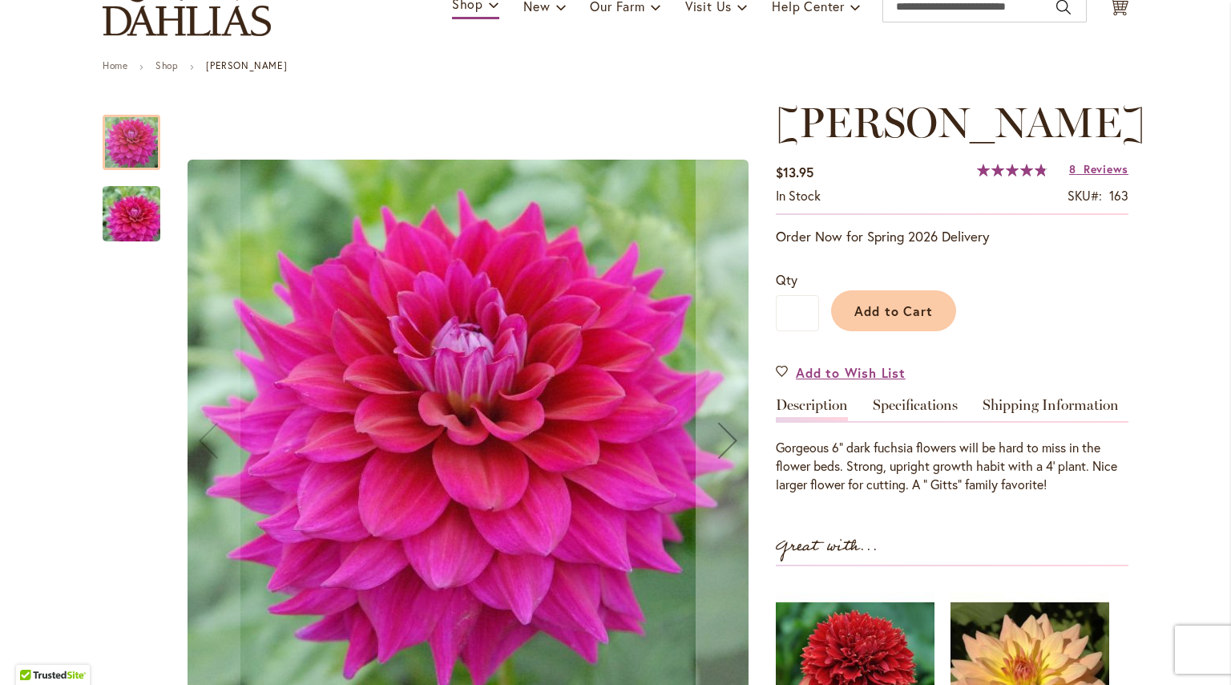 This screenshot has height=685, width=1231. Describe the element at coordinates (794, 172) in the screenshot. I see `span: $13.95` at that location.